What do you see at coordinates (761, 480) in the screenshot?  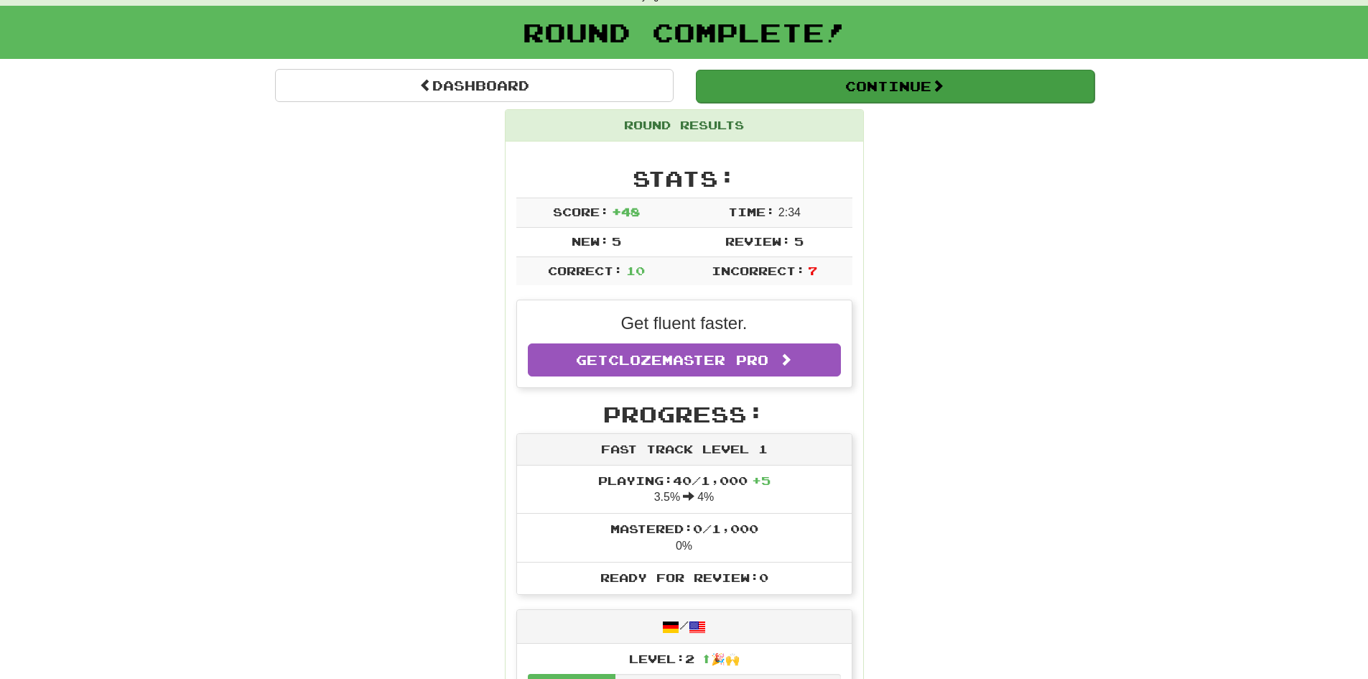 I see `span: + 5` at bounding box center [761, 480].